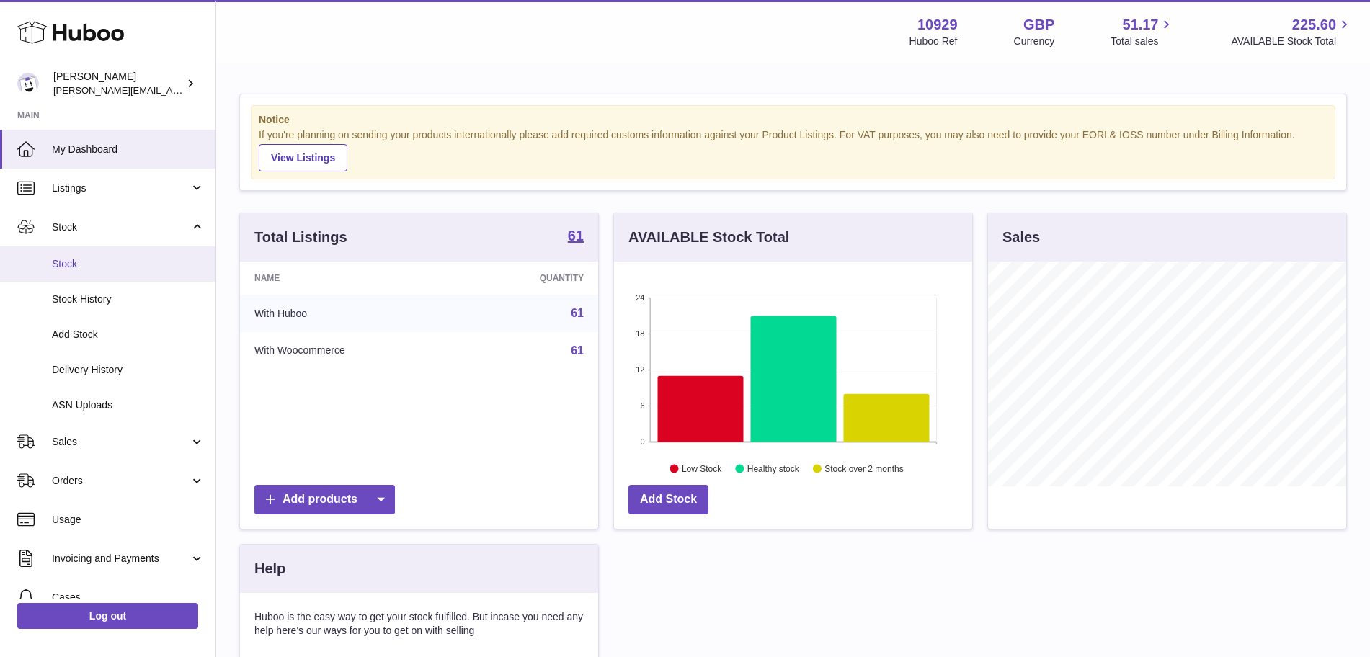 The width and height of the screenshot is (1370, 657). Describe the element at coordinates (576, 236) in the screenshot. I see `strong: 61` at that location.